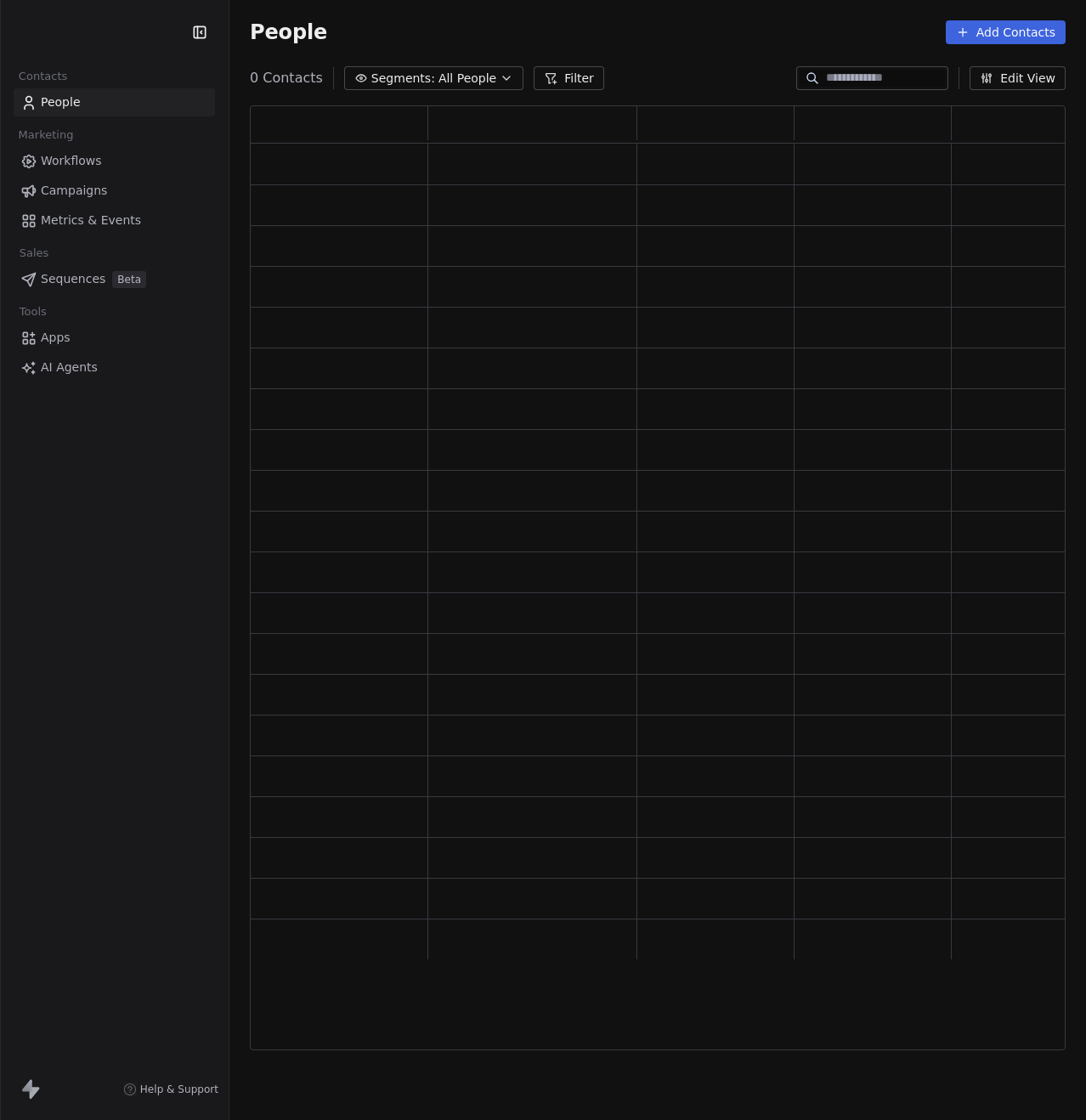 This screenshot has width=1086, height=1120. I want to click on button: Edit View, so click(1017, 78).